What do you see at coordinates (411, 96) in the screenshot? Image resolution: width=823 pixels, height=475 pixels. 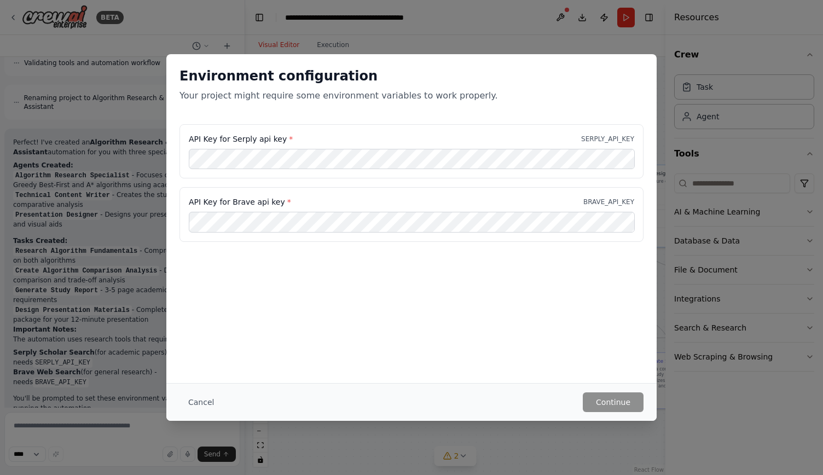 I see `p: Your project might require some environment variables to work properly.` at bounding box center [411, 96].